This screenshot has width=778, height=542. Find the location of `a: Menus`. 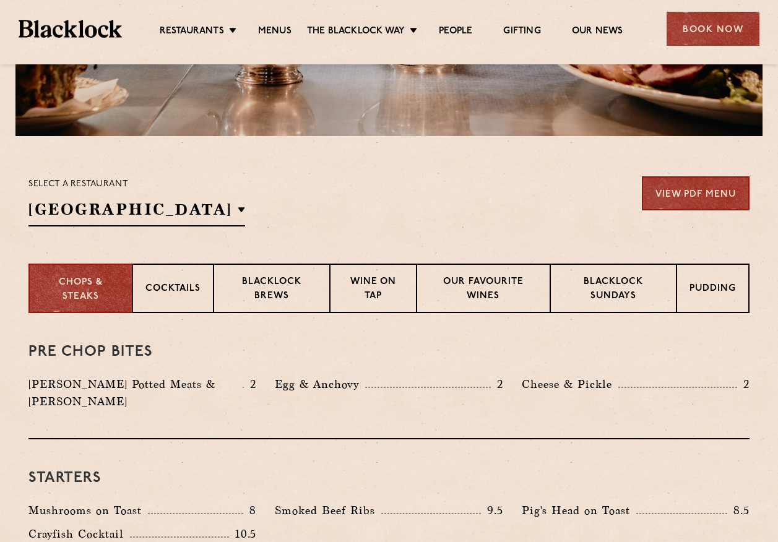

a: Menus is located at coordinates (275, 32).